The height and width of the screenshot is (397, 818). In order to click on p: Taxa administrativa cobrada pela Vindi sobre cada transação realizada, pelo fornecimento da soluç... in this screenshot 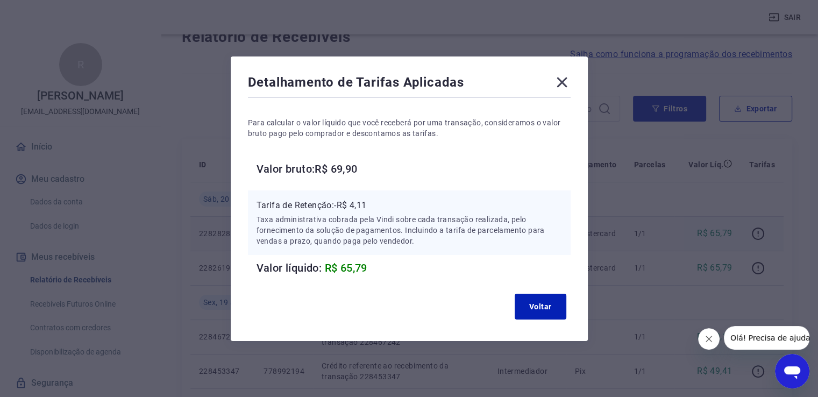, I will do `click(409, 230)`.